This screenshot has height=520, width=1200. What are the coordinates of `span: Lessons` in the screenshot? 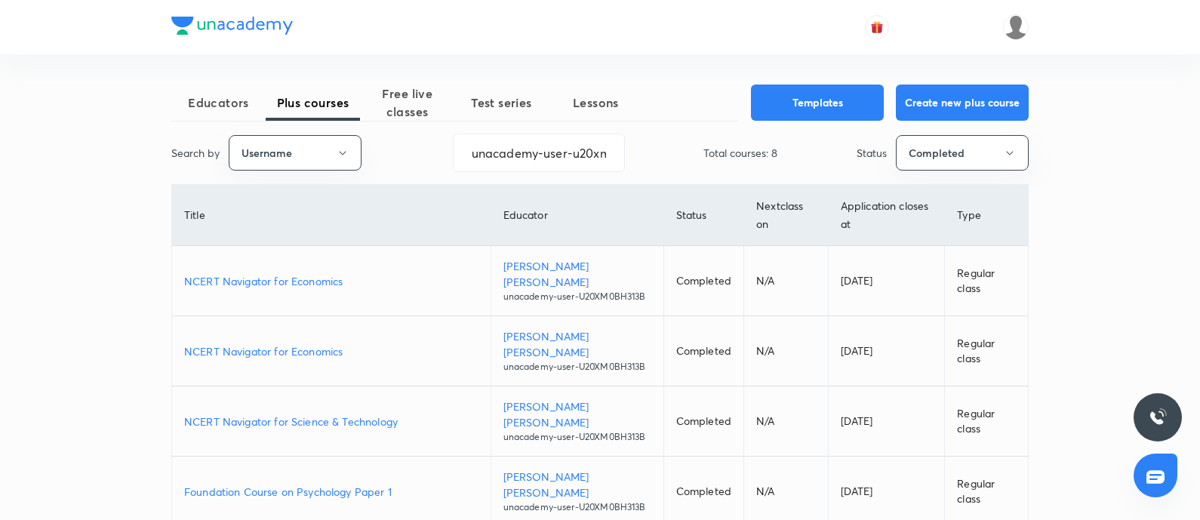 It's located at (595, 103).